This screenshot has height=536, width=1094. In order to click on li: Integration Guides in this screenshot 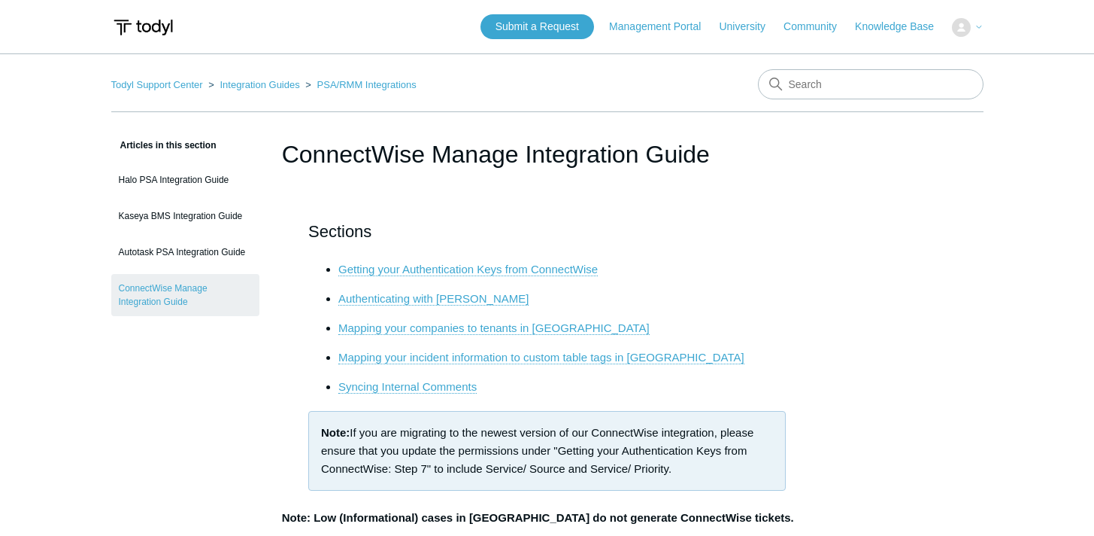, I will do `click(253, 84)`.